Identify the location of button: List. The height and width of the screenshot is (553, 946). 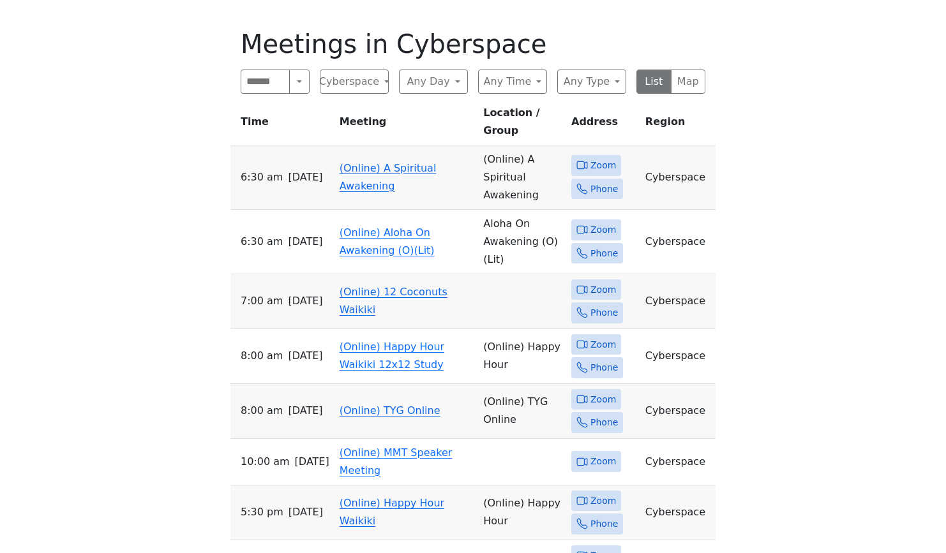
(654, 82).